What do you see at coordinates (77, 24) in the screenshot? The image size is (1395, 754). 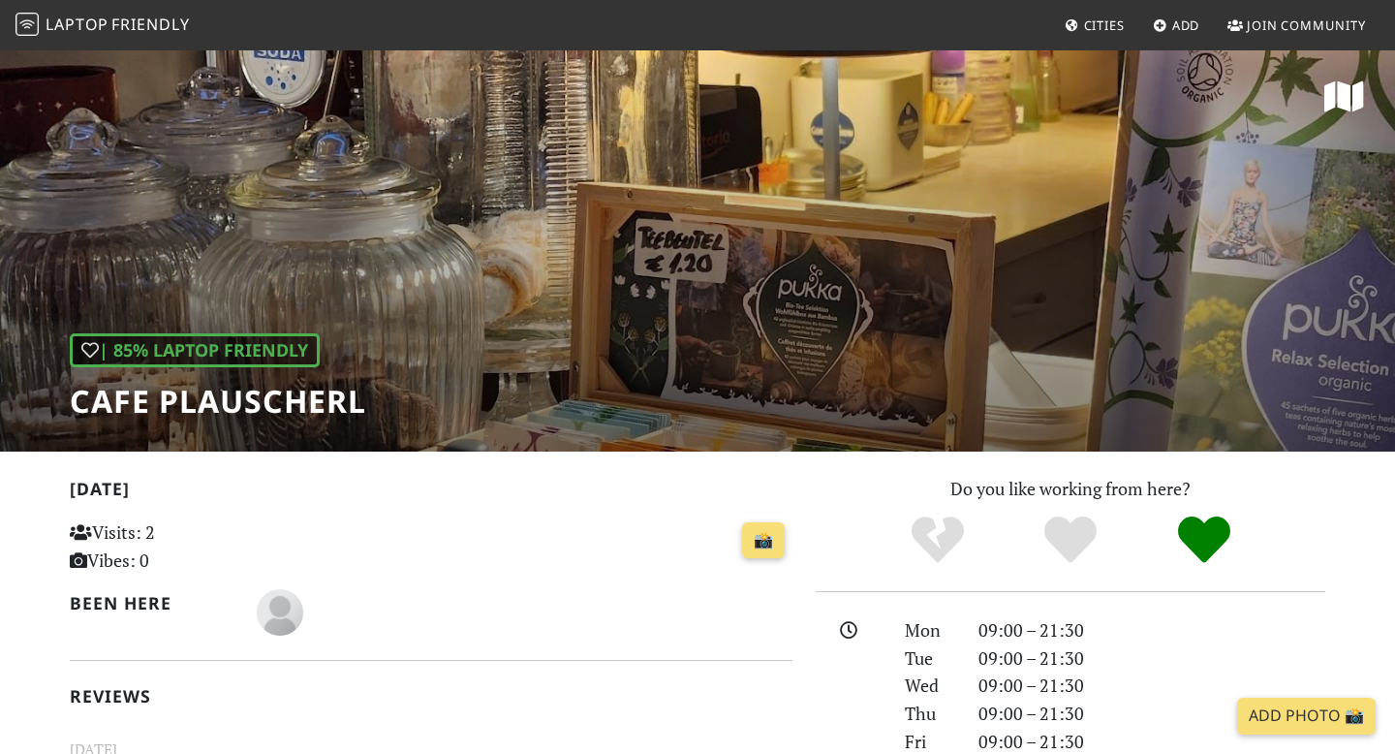 I see `span: Laptop` at bounding box center [77, 24].